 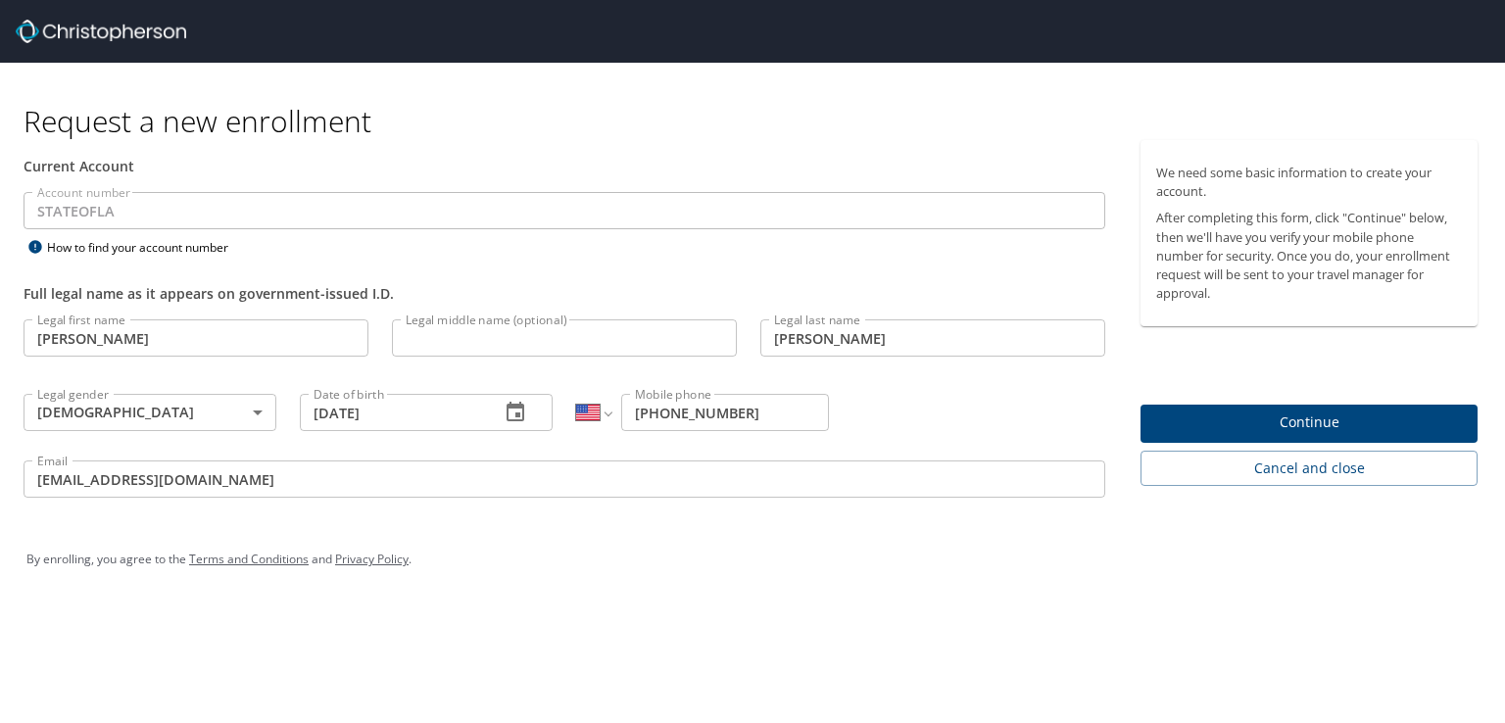 What do you see at coordinates (1309, 423) in the screenshot?
I see `button: Continue` at bounding box center [1309, 423].